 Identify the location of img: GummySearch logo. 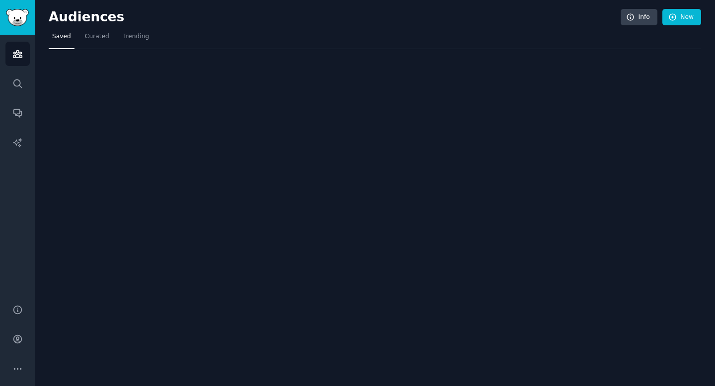
(17, 17).